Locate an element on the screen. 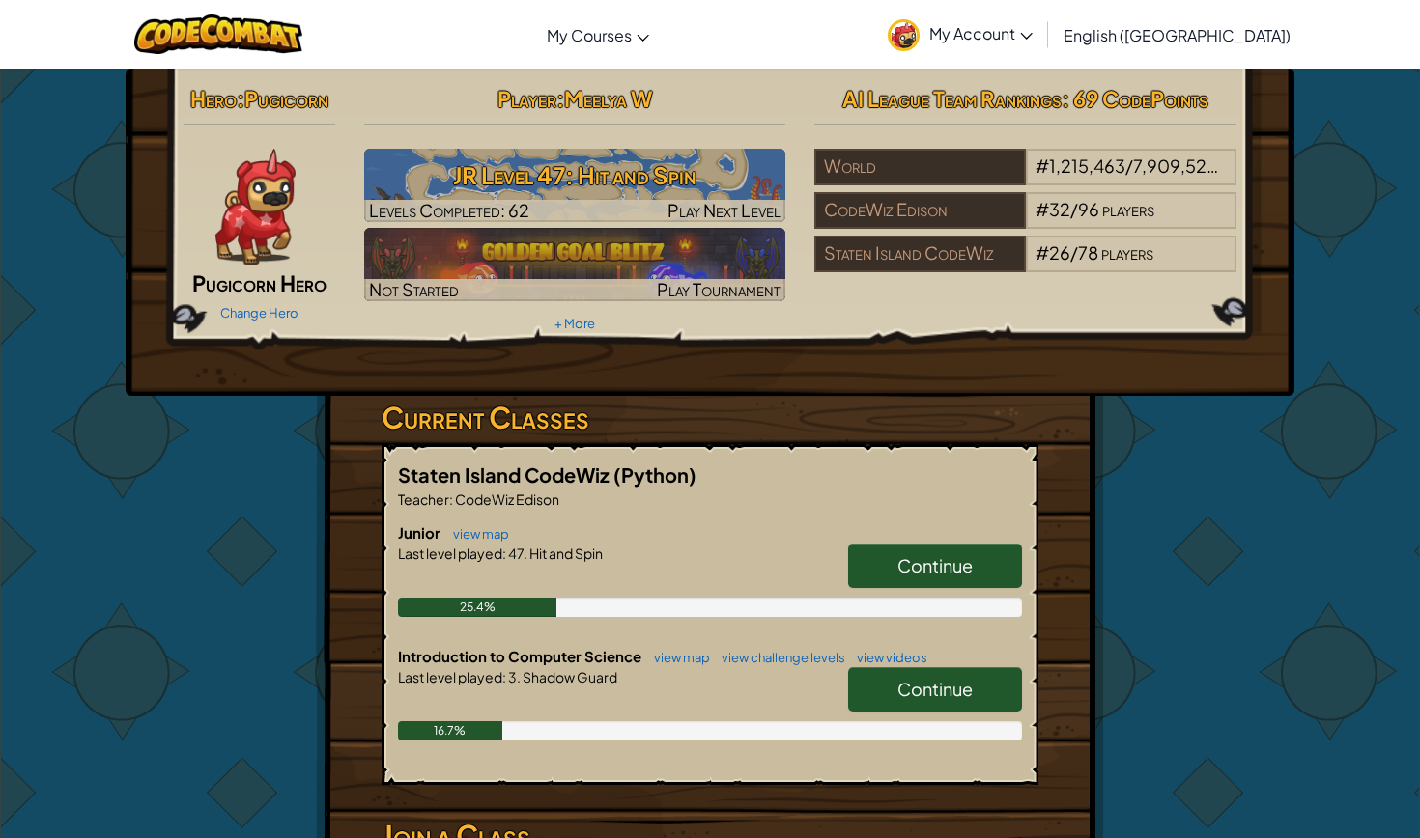 This screenshot has height=838, width=1420. span: : 69 CodePoints is located at coordinates (1135, 99).